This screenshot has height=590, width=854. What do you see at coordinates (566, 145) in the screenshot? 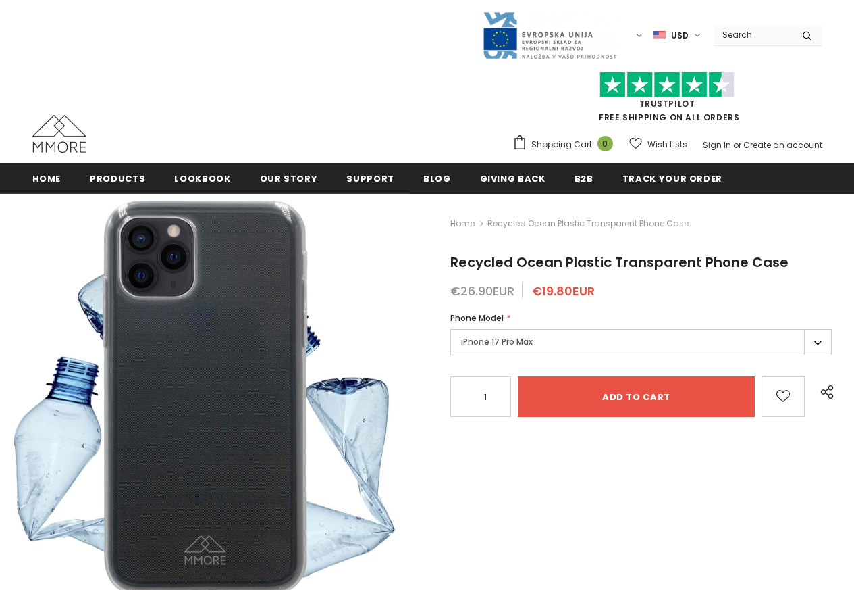
I see `a: Shopping Cart 0` at bounding box center [566, 145].